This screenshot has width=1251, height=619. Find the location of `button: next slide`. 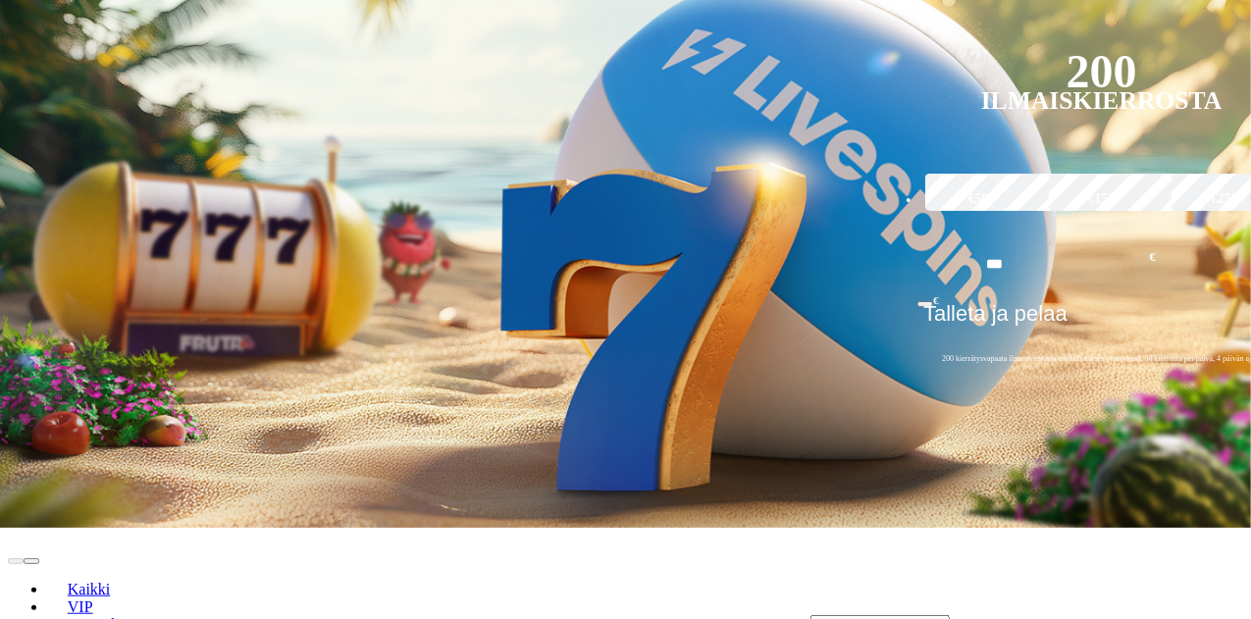

button: next slide is located at coordinates (31, 561).